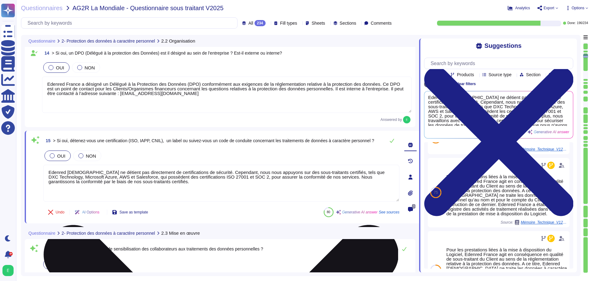  I want to click on span: 15, so click(47, 141).